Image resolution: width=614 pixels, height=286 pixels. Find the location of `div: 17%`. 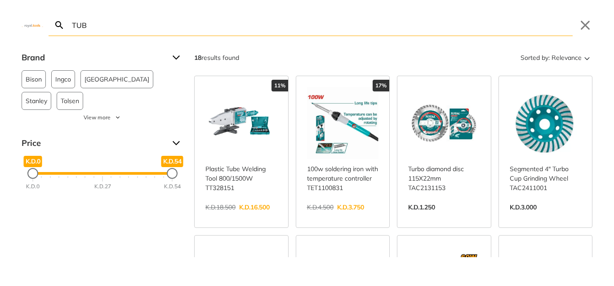

div: 17% is located at coordinates (381, 85).